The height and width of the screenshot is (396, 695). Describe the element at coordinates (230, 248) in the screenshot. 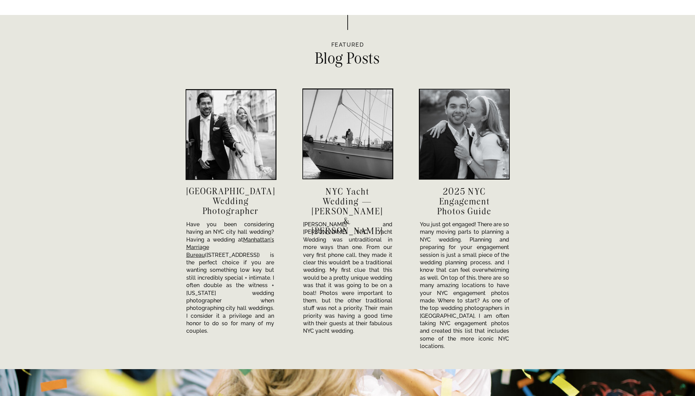

I see `a: Manhattan's Marriage Bureau` at that location.